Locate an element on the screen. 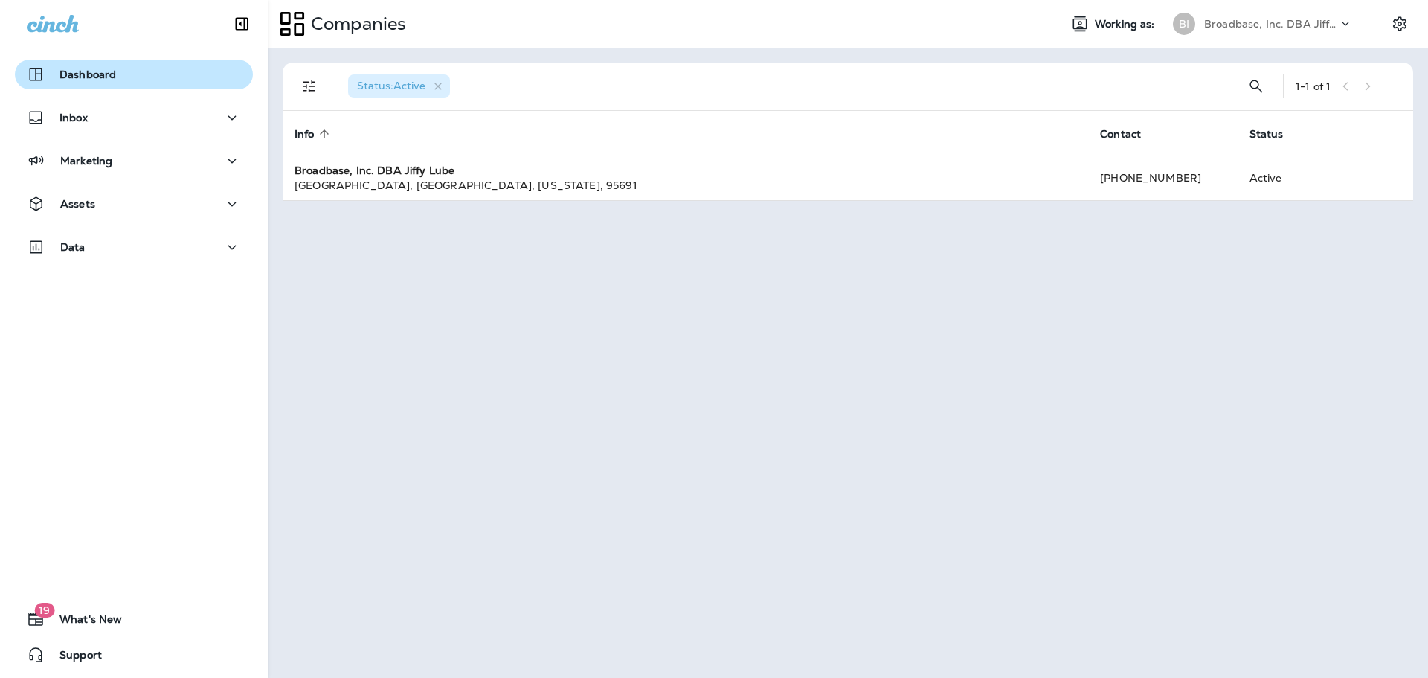  span: Support is located at coordinates (73, 657).